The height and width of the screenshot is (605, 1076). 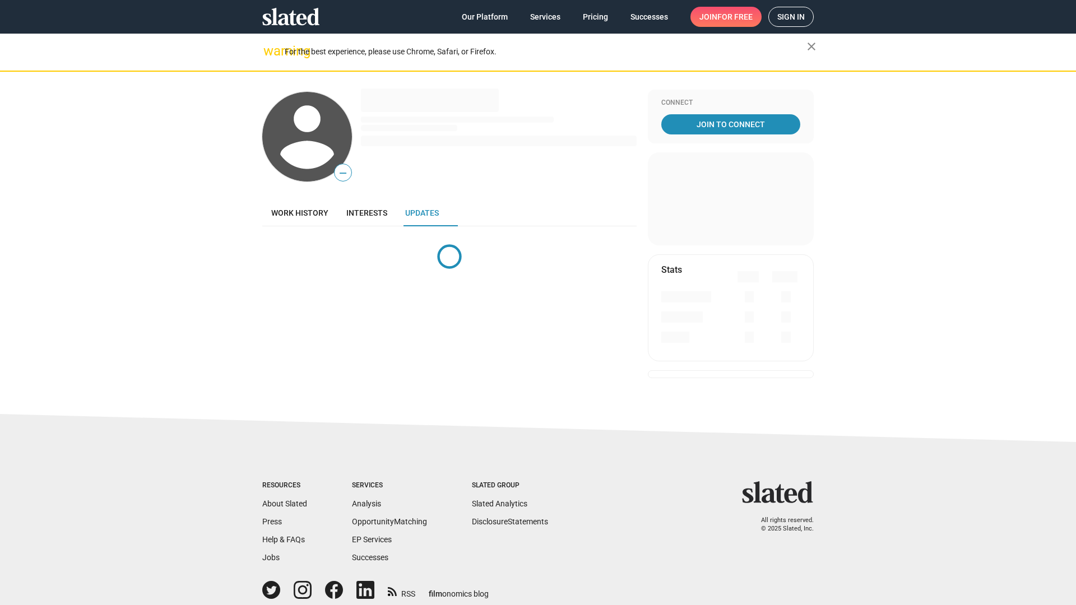 I want to click on a: Our Platform, so click(x=485, y=17).